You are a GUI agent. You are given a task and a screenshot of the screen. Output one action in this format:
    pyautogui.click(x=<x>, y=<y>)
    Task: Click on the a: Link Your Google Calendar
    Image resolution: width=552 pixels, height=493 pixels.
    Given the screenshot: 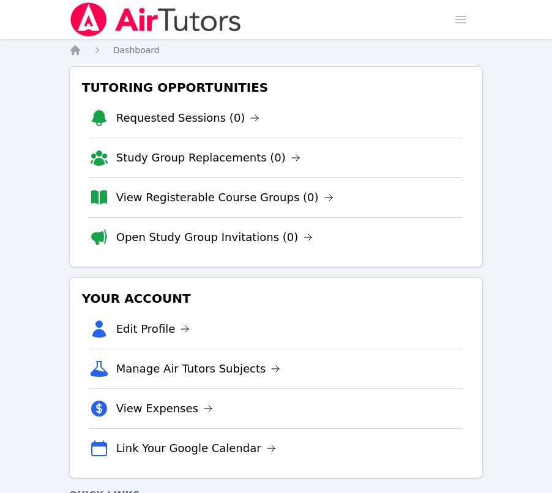 What is the action you would take?
    pyautogui.click(x=196, y=449)
    